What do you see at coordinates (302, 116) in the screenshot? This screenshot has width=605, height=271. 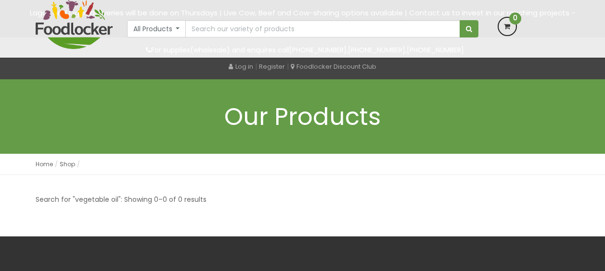 I see `h1: Our Products` at bounding box center [302, 116].